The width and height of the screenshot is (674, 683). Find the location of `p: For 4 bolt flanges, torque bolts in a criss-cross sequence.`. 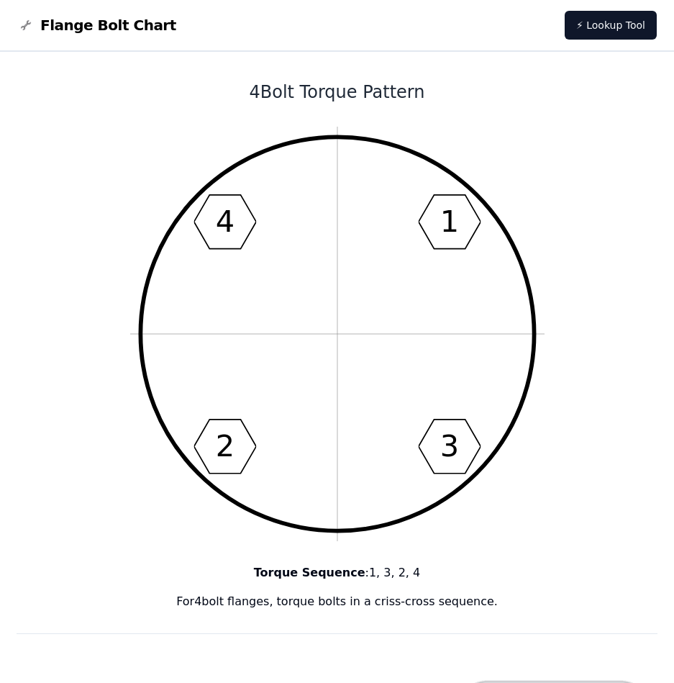

p: For 4 bolt flanges, torque bolts in a criss-cross sequence. is located at coordinates (337, 602).